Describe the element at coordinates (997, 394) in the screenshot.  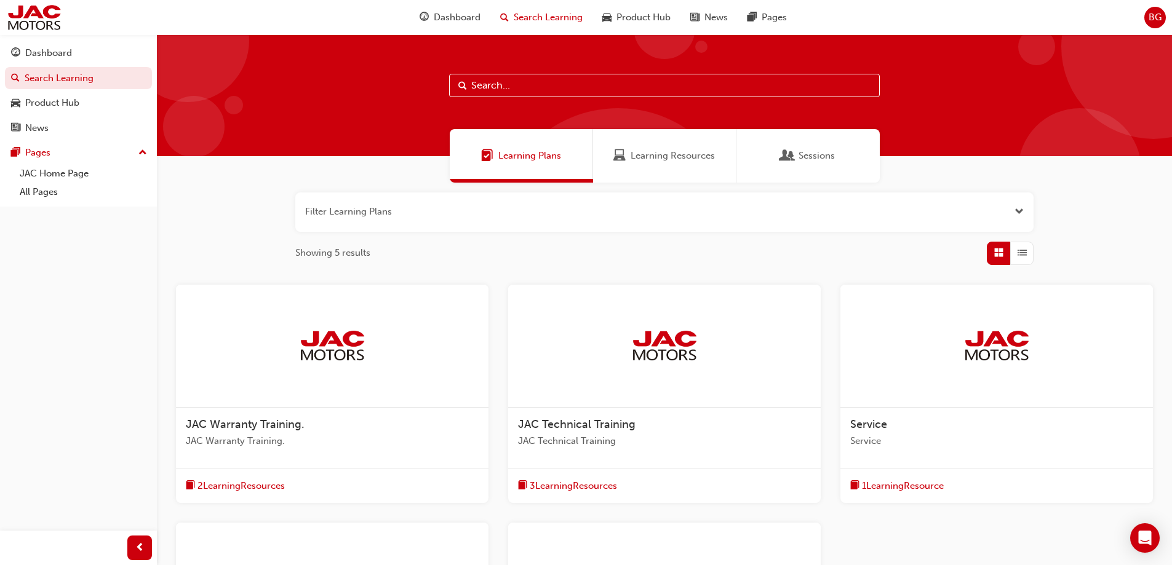
I see `a: jac-portalServiceServicebook-icon1LearningResource` at that location.